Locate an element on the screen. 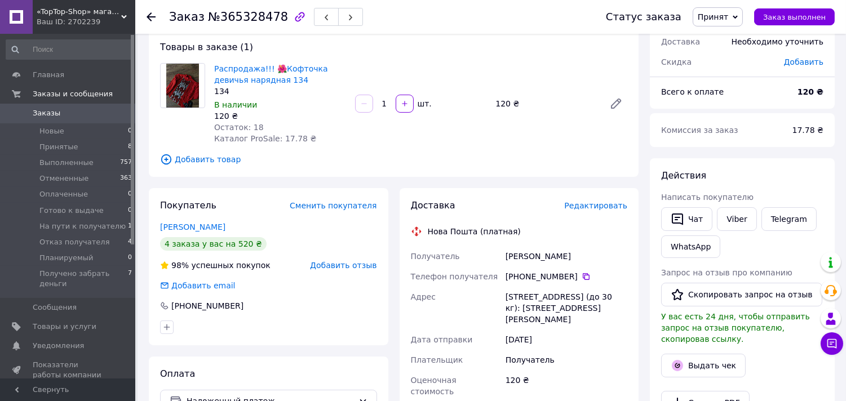  span: Получатель is located at coordinates (435, 256).